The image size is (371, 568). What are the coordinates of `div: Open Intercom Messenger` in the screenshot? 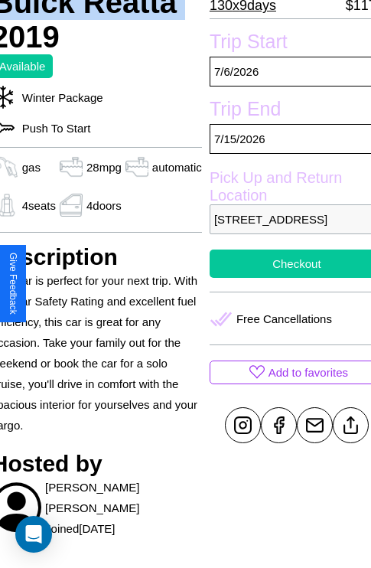 It's located at (34, 535).